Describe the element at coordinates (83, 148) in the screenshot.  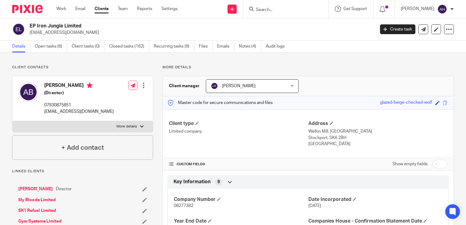
I see `h4: + Add contact` at that location.